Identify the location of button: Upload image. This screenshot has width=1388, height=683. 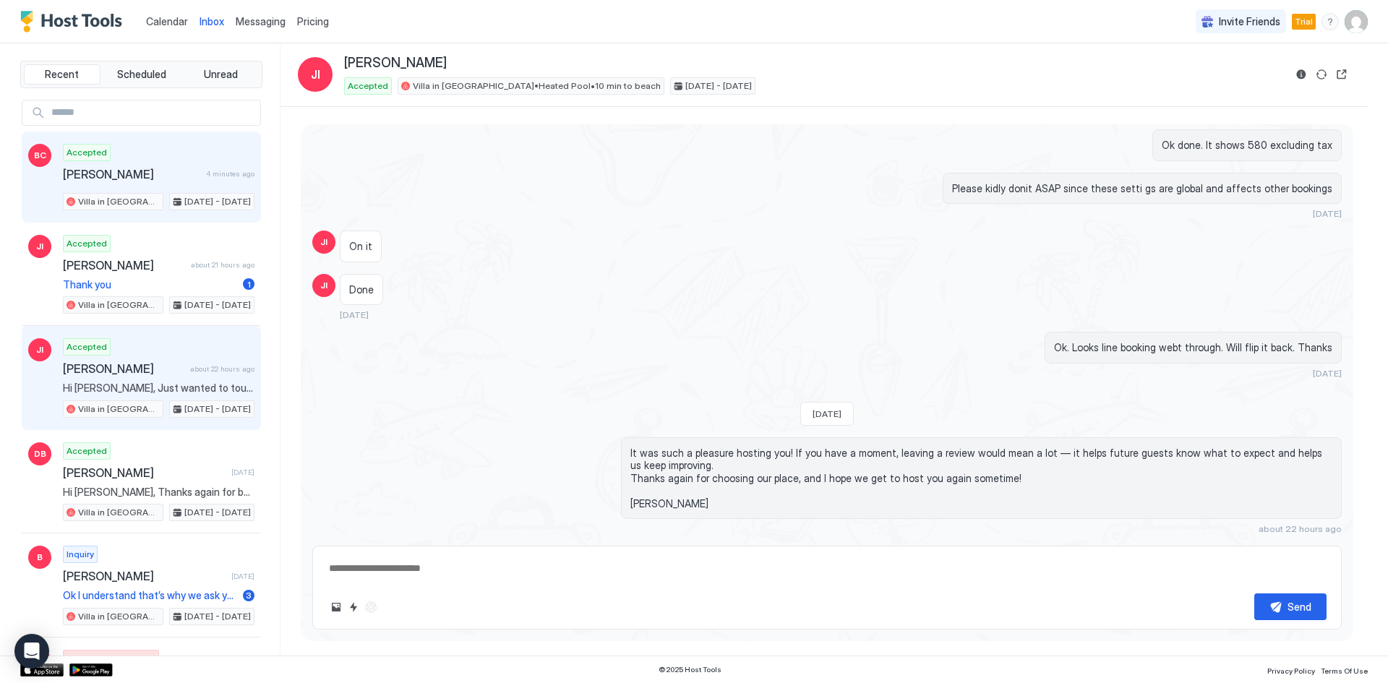
(336, 607).